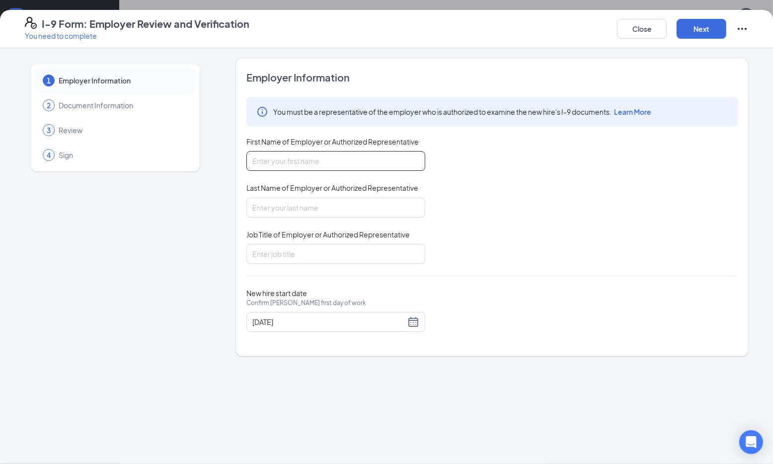 The image size is (773, 464). I want to click on span: First Name of Employer or Authorized Representative, so click(332, 142).